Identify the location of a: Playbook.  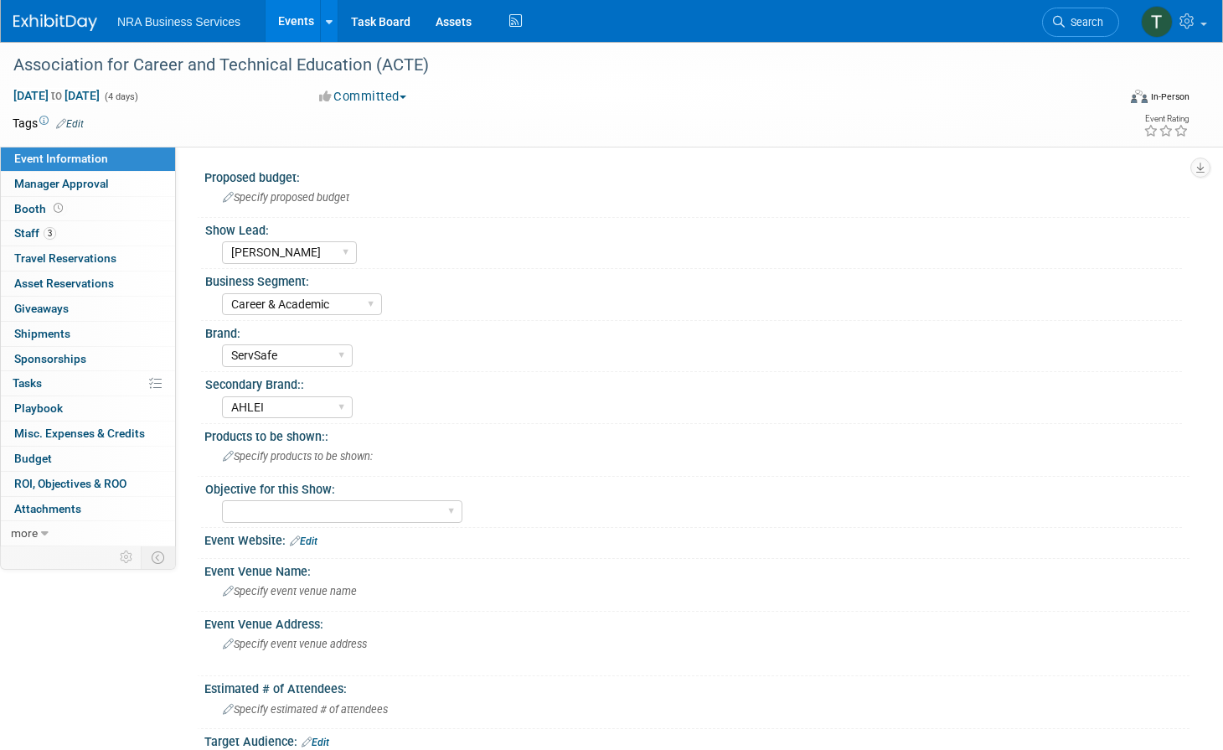
(88, 408).